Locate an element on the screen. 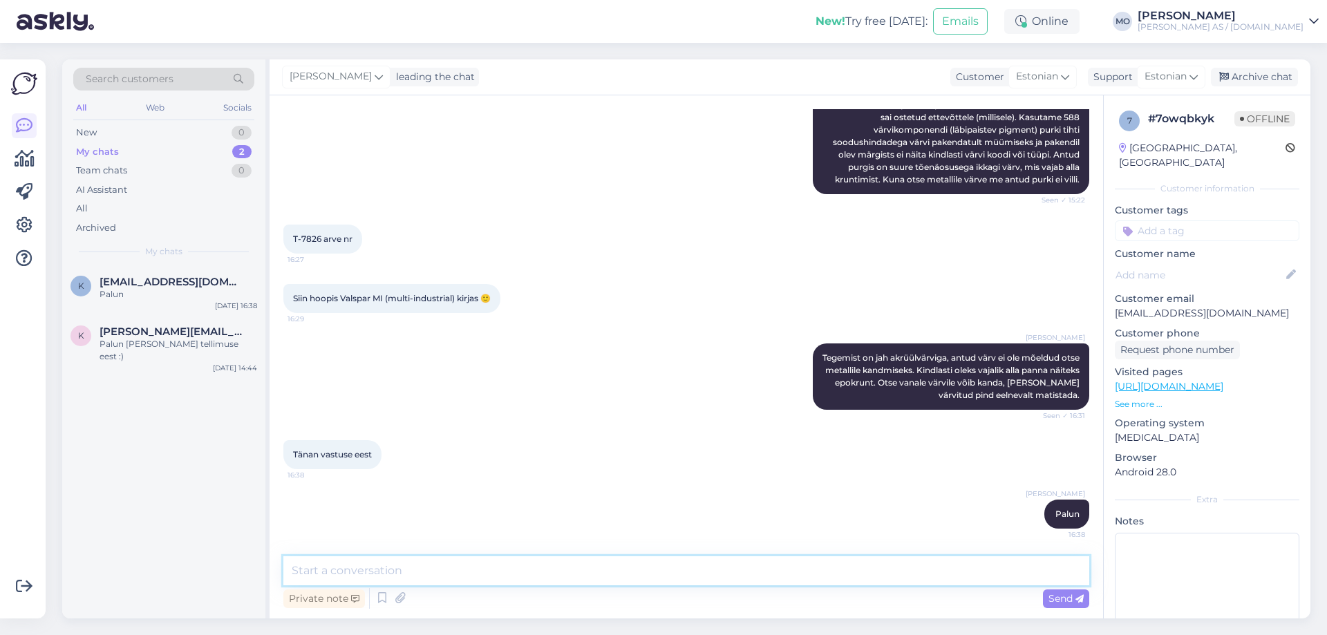 The width and height of the screenshot is (1327, 635). div: 2 is located at coordinates (242, 152).